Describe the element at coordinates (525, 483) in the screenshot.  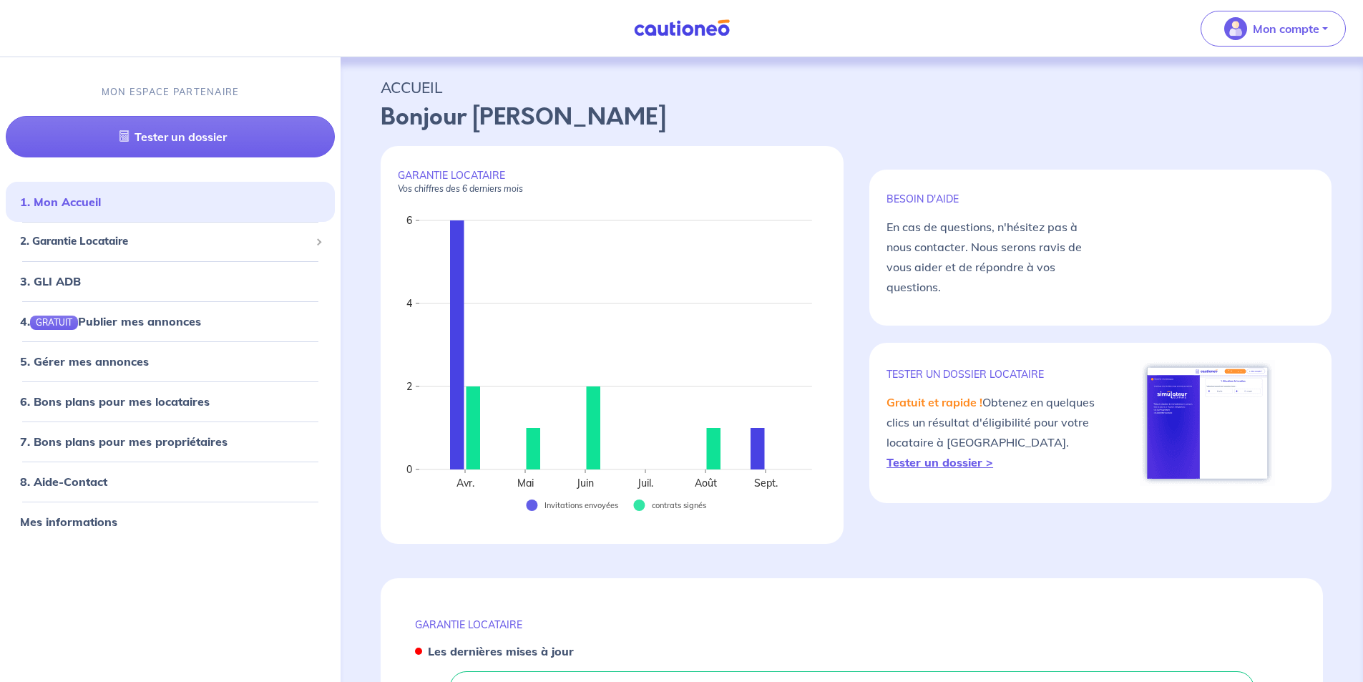
I see `text: Mai` at that location.